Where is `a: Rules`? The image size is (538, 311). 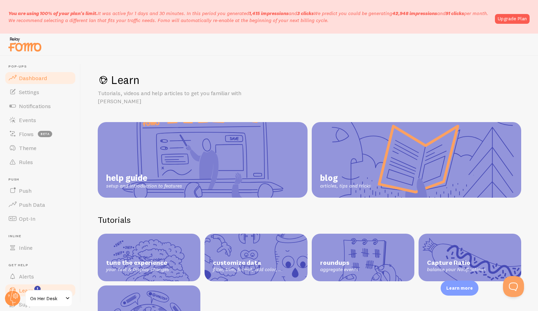 a: Rules is located at coordinates (40, 162).